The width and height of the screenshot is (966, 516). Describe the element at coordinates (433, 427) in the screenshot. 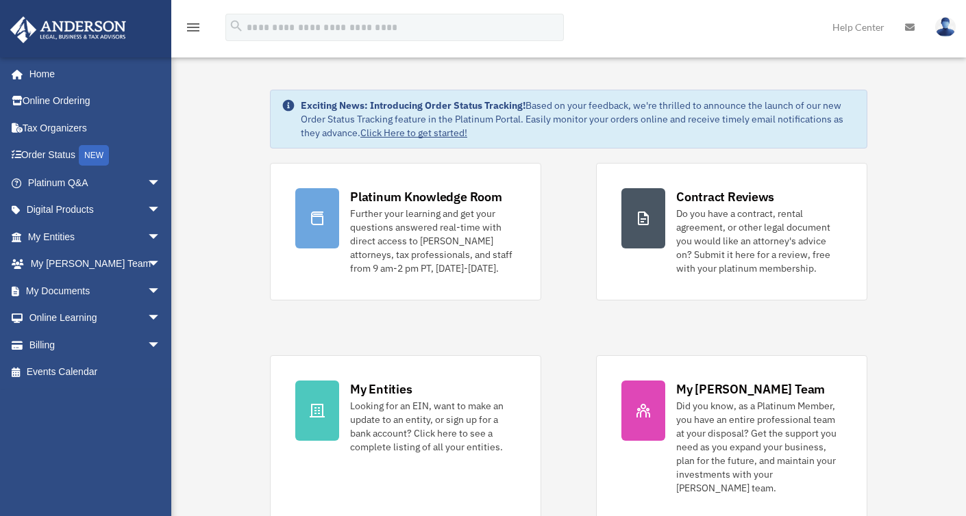

I see `div: Looking for an EIN, want to make an update to an entity, or sign up for a bank account? Click her...` at that location.